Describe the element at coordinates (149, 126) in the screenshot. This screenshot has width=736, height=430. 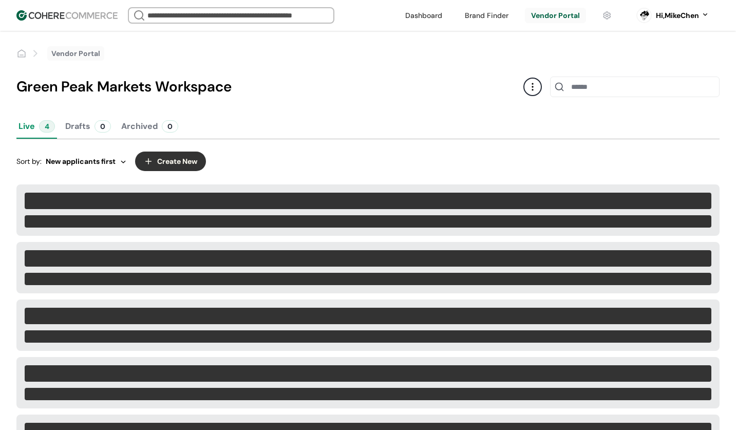
I see `button: Archived` at that location.